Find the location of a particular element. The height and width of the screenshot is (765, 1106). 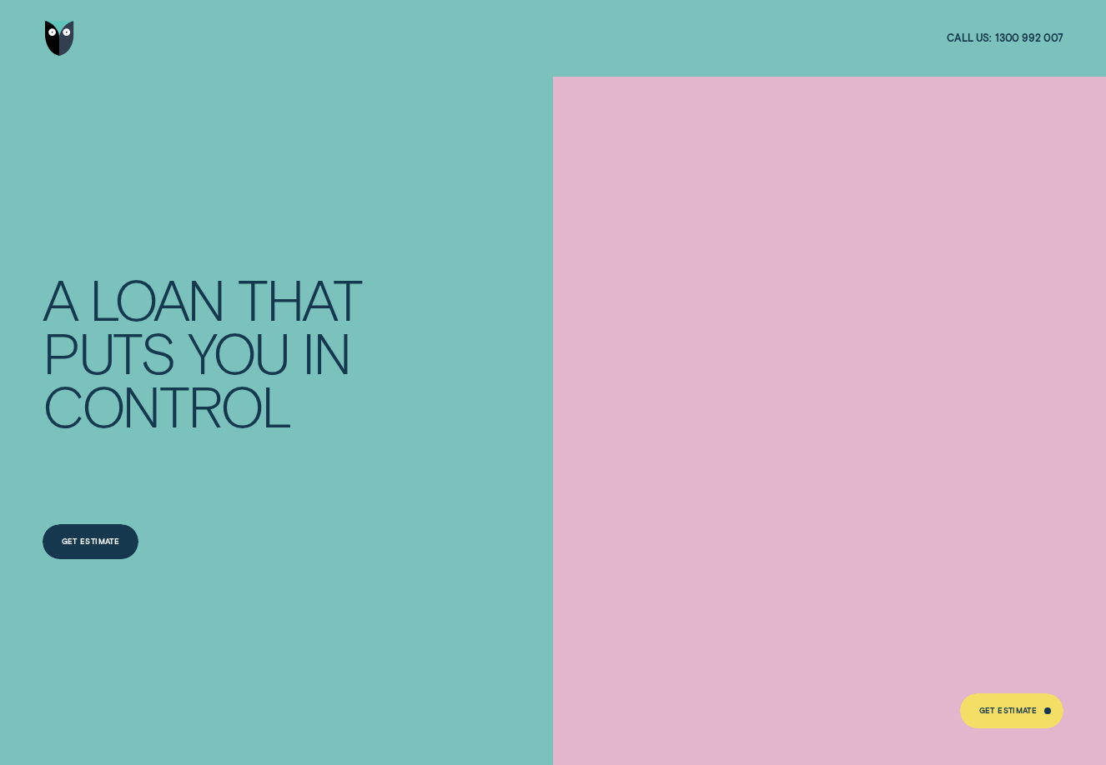

span: Call us: is located at coordinates (969, 38).